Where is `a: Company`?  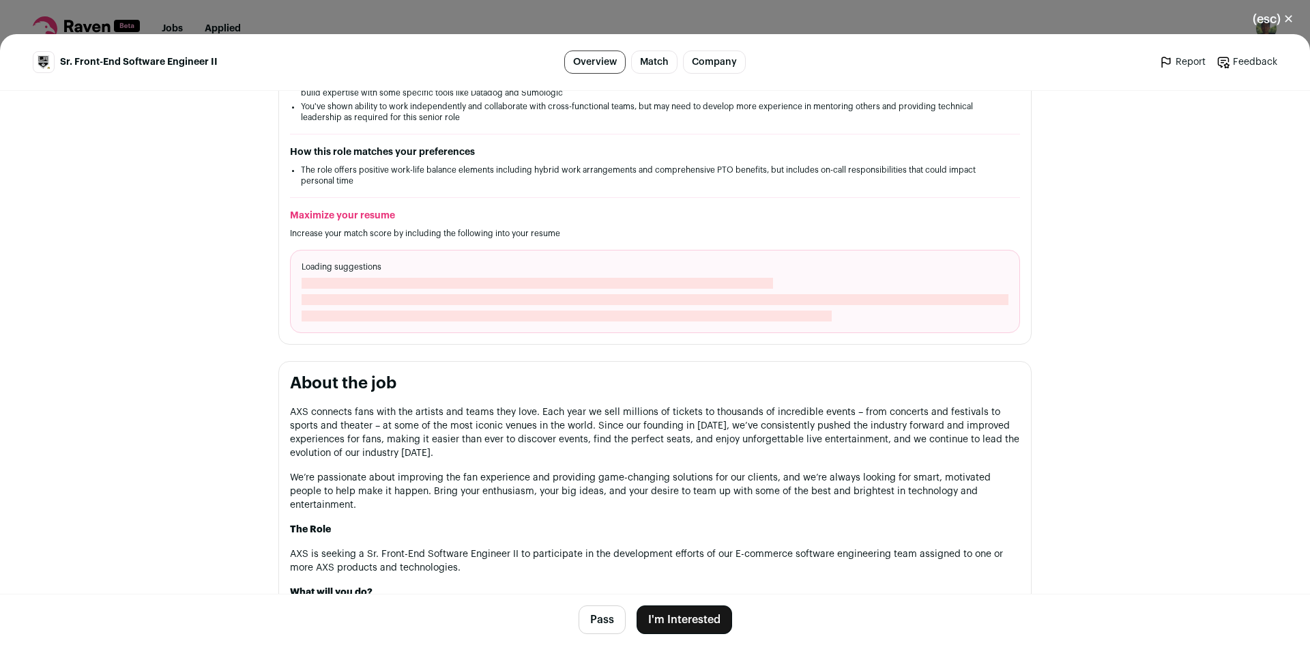 a: Company is located at coordinates (714, 62).